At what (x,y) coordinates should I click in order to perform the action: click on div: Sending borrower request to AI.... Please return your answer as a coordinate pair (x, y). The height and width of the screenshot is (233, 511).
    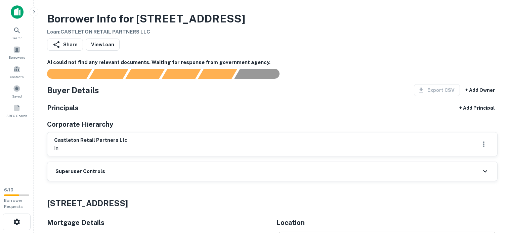
    Looking at the image, I should click on (64, 74).